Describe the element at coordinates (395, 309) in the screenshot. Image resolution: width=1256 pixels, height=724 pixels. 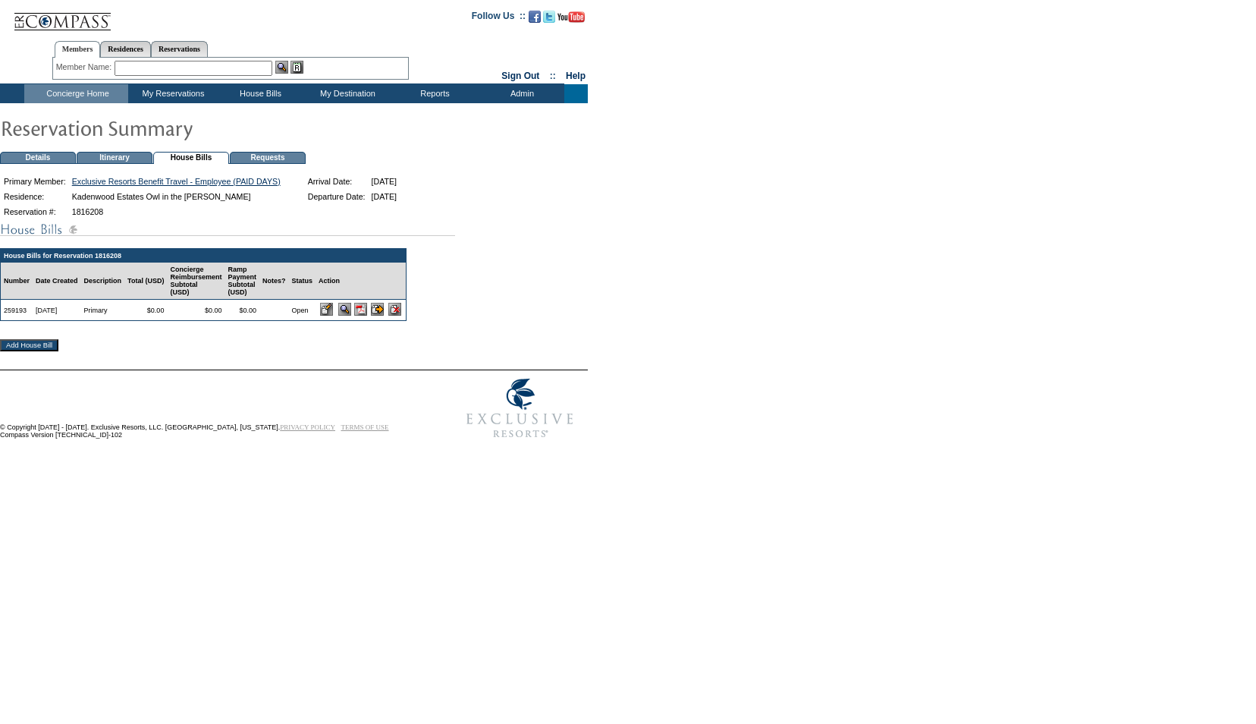
I see `input: Delete` at that location.